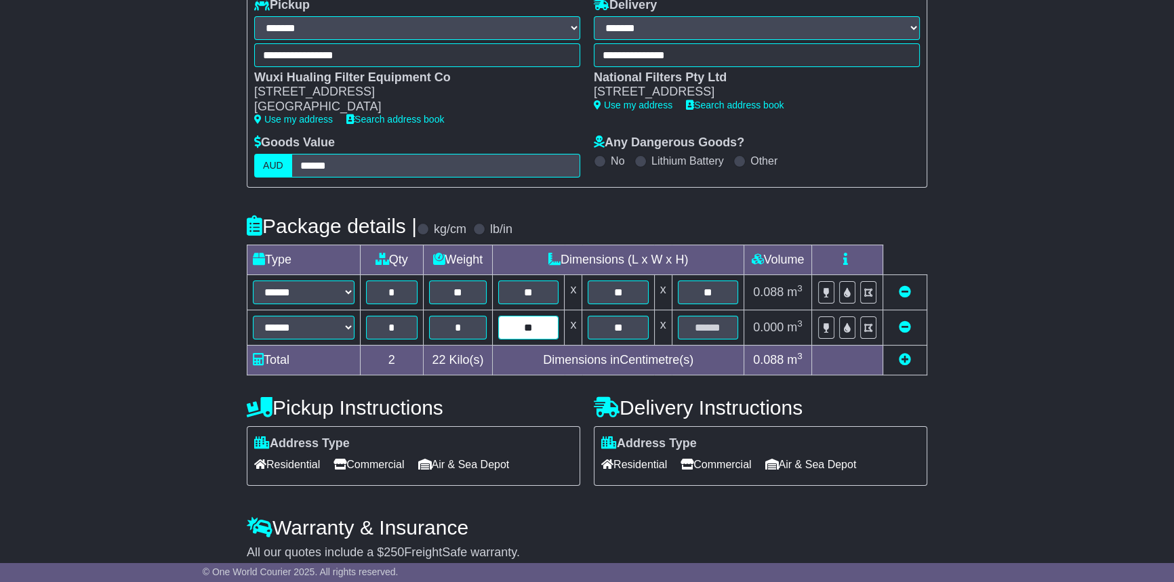  What do you see at coordinates (410, 78) in the screenshot?
I see `div: Wuxi Hualing Filter Equipment Co` at bounding box center [410, 78].